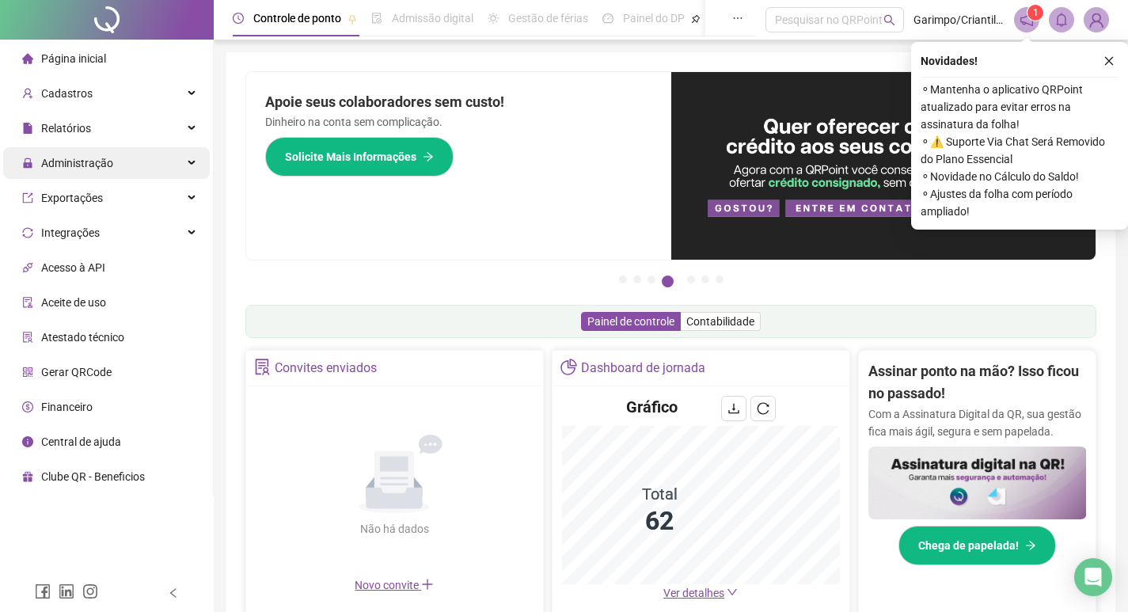  I want to click on a: Ver detalhes down, so click(700, 593).